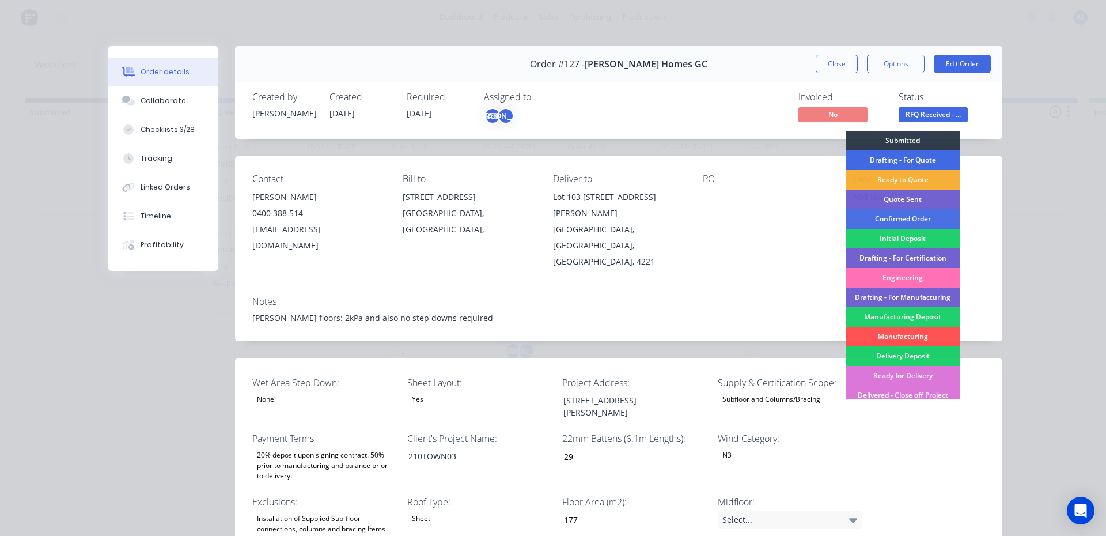 This screenshot has height=536, width=1106. Describe the element at coordinates (468, 179) in the screenshot. I see `div: Bill to` at that location.